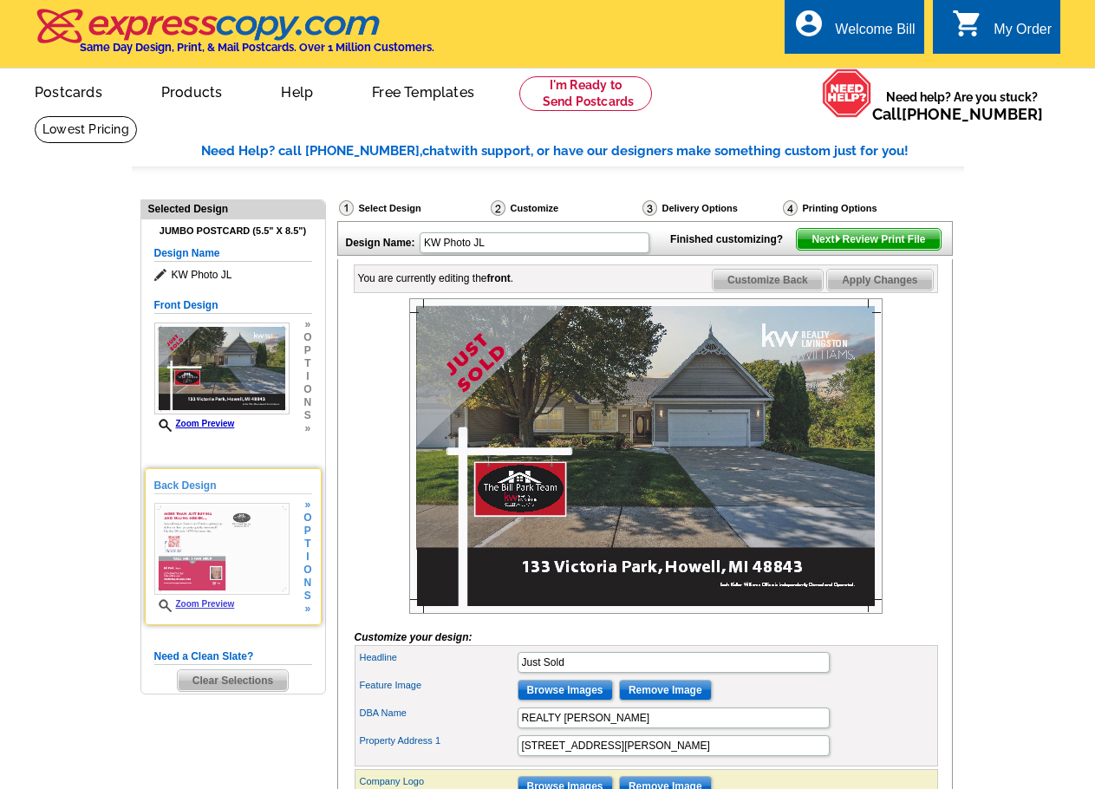  Describe the element at coordinates (233, 305) in the screenshot. I see `h5: Front Design` at that location.